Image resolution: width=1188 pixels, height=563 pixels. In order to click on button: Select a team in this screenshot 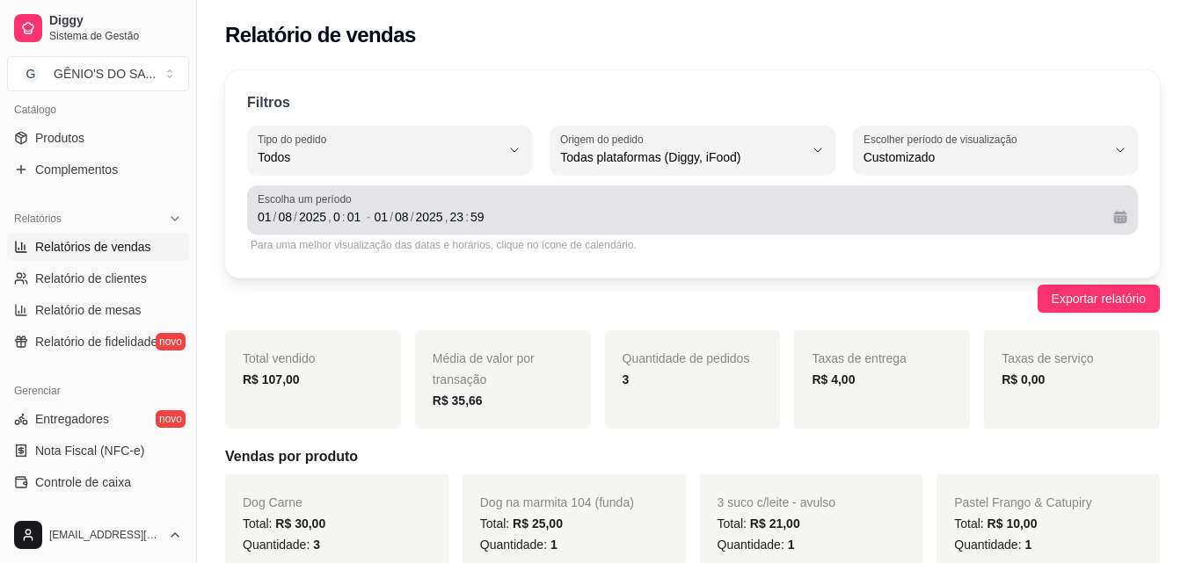, I will do `click(98, 74)`.